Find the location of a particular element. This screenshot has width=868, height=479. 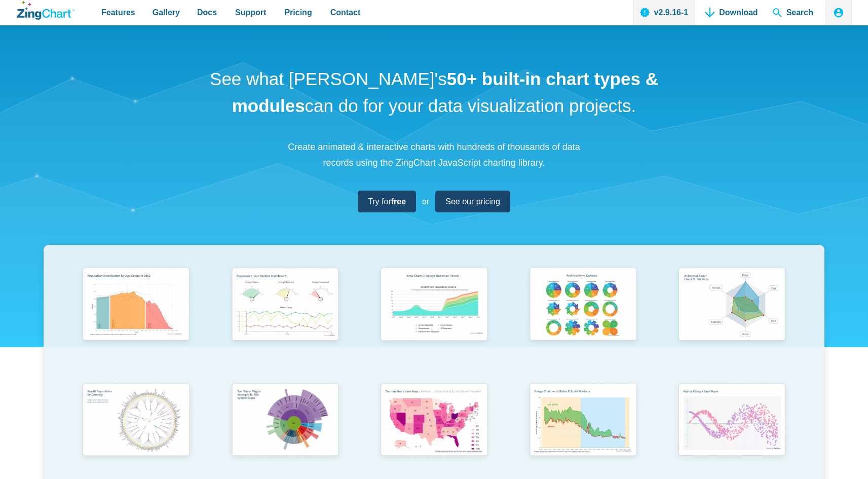

img: Pie Transform Options is located at coordinates (583, 306).